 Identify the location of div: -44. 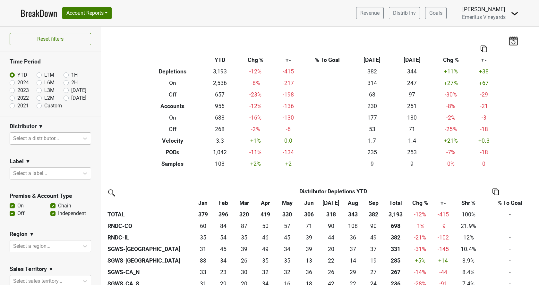
(443, 272).